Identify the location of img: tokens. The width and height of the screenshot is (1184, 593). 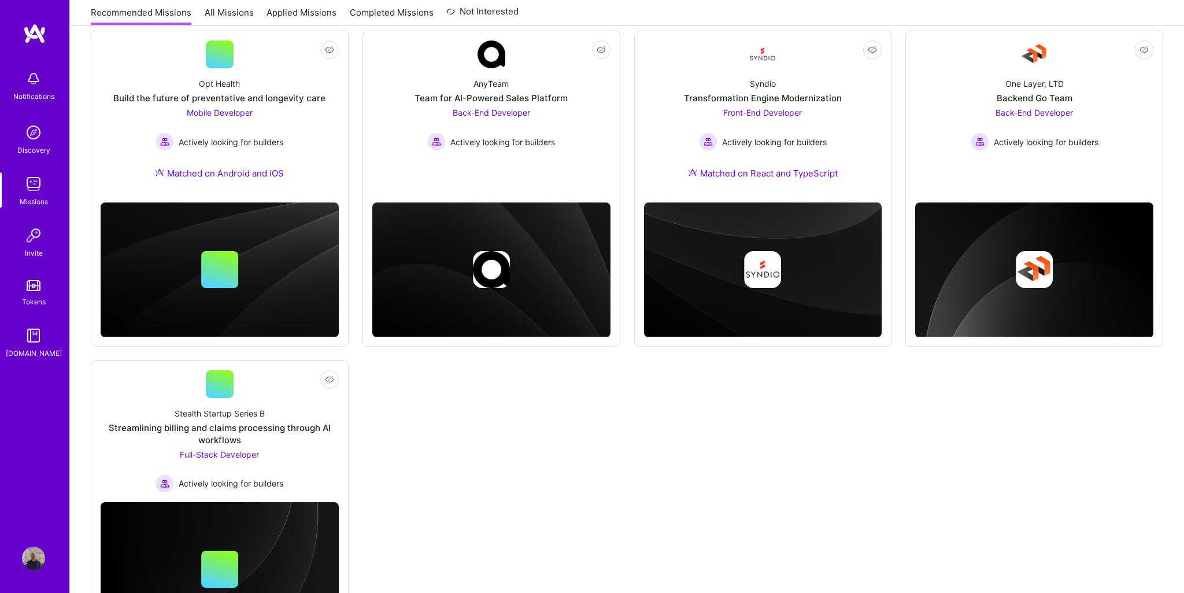
(34, 285).